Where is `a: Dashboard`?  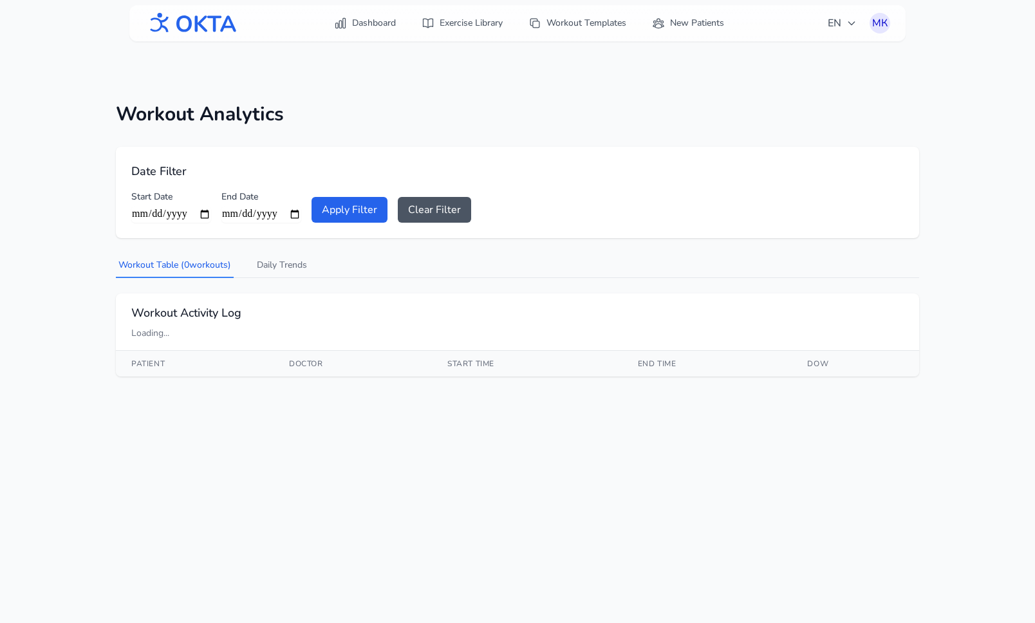
a: Dashboard is located at coordinates (365, 23).